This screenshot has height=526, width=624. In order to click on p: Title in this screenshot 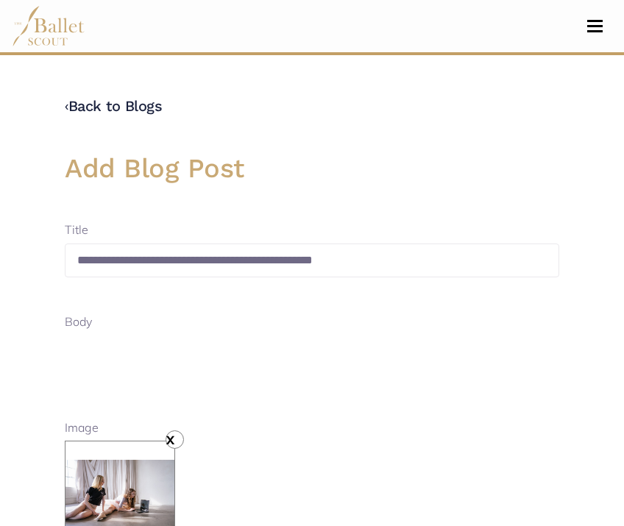, I will do `click(312, 230)`.